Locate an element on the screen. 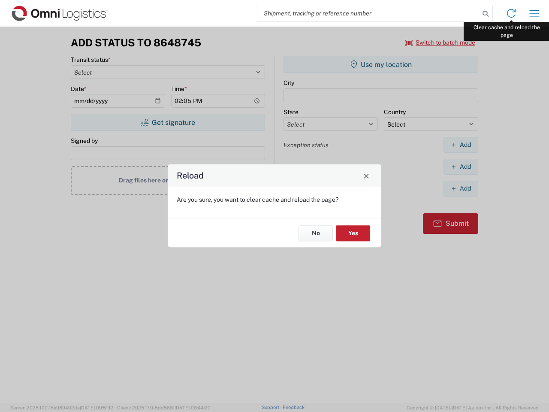  button: No is located at coordinates (316, 233).